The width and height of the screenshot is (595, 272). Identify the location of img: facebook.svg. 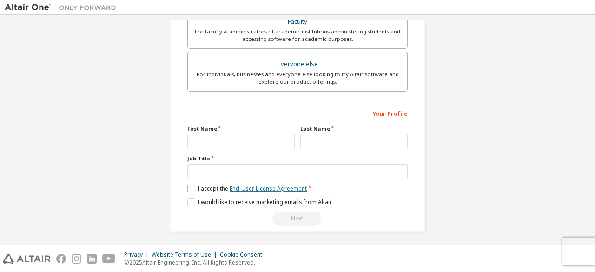
(61, 258).